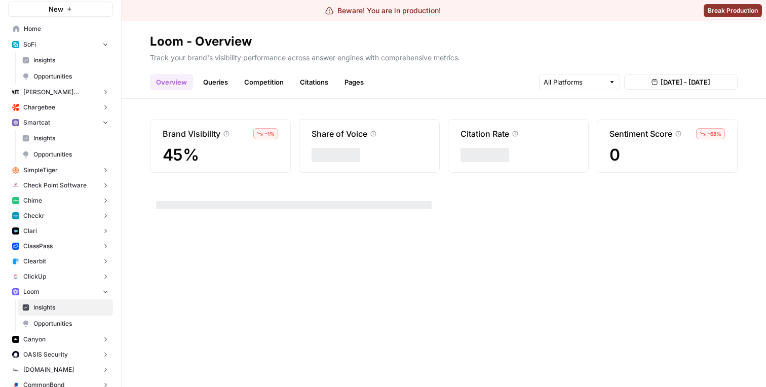 Image resolution: width=766 pixels, height=387 pixels. What do you see at coordinates (270, 134) in the screenshot?
I see `span: – 1 %` at bounding box center [270, 134].